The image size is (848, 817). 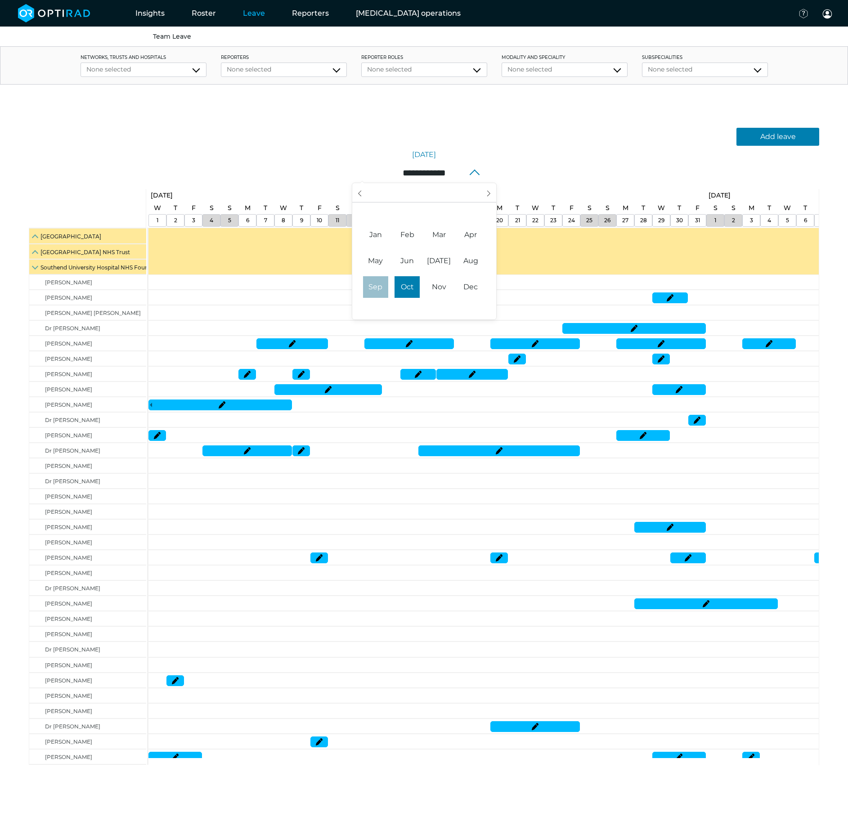 What do you see at coordinates (172, 36) in the screenshot?
I see `a: Team Leave` at bounding box center [172, 36].